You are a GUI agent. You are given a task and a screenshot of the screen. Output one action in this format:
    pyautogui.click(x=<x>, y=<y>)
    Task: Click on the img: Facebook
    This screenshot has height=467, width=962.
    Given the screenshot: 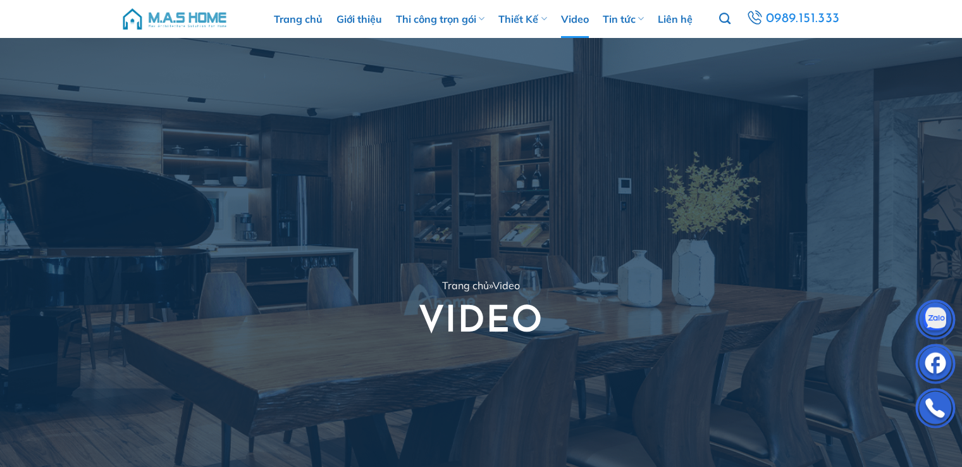 What is the action you would take?
    pyautogui.click(x=935, y=365)
    